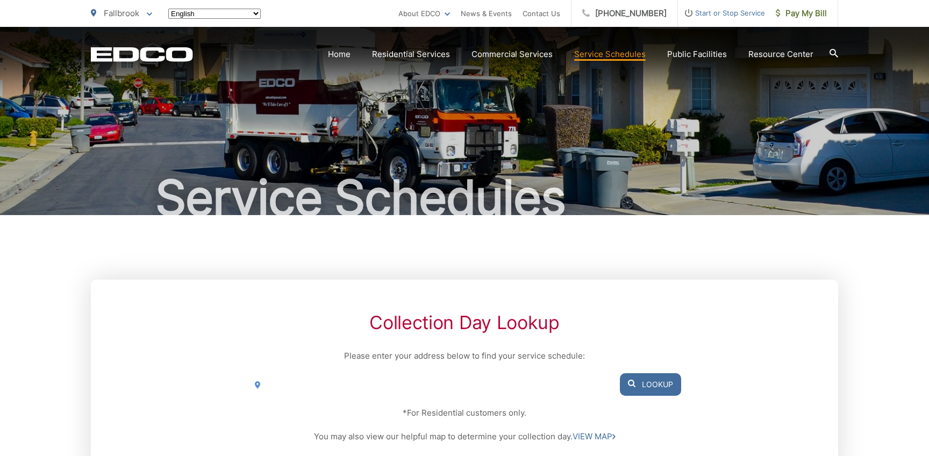 The image size is (929, 456). Describe the element at coordinates (801, 13) in the screenshot. I see `span: Pay My Bill` at that location.